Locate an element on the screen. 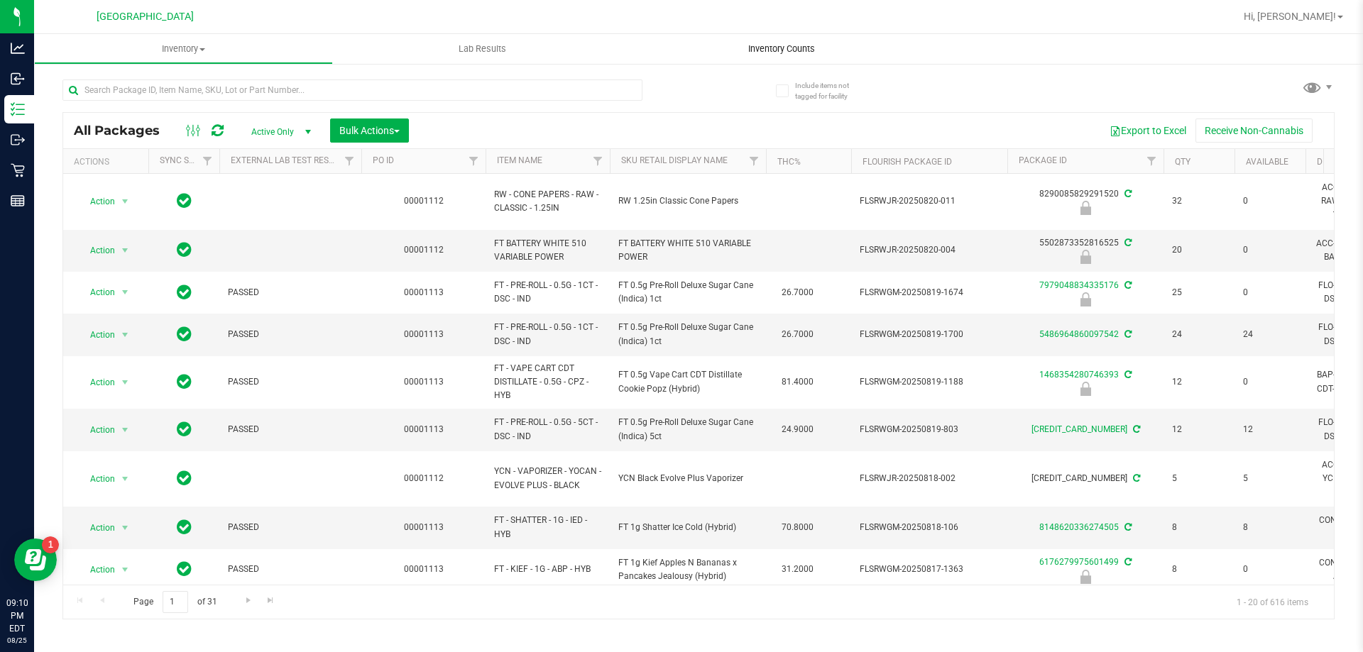 This screenshot has width=1363, height=652. a: Go to the last page is located at coordinates (270, 600).